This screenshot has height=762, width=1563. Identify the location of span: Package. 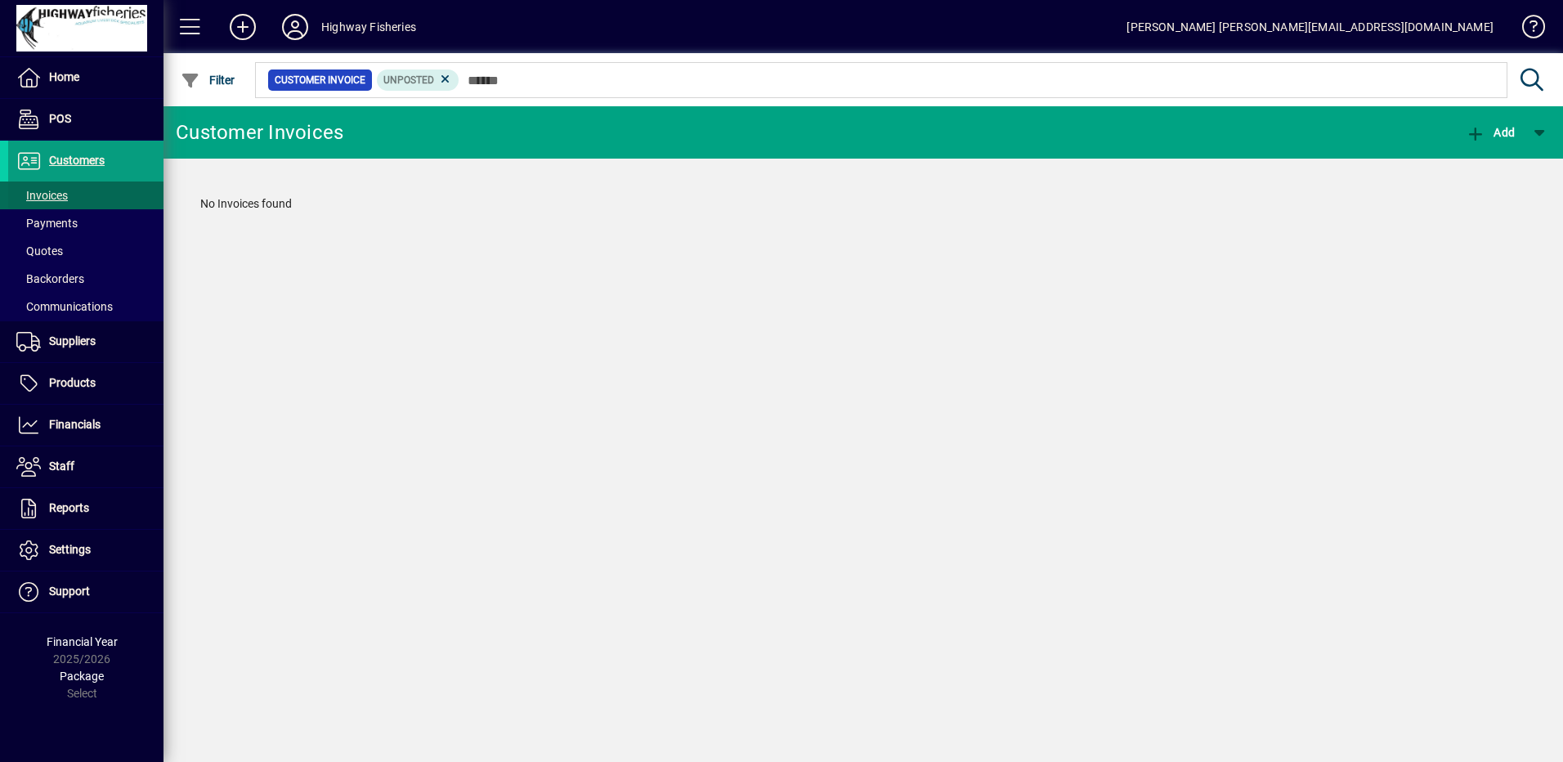
(82, 676).